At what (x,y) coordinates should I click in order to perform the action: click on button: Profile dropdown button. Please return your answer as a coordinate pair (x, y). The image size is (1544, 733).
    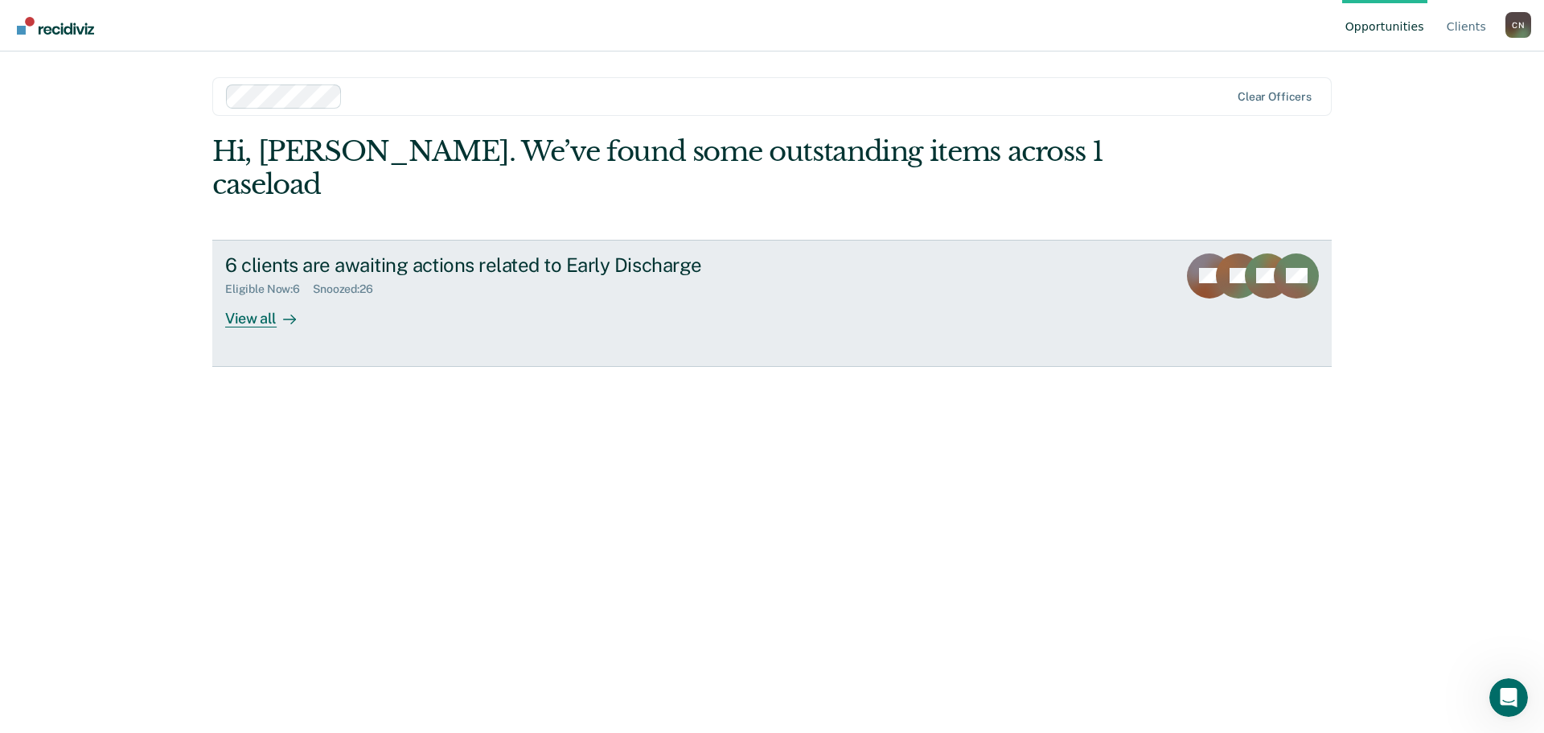
    Looking at the image, I should click on (1519, 25).